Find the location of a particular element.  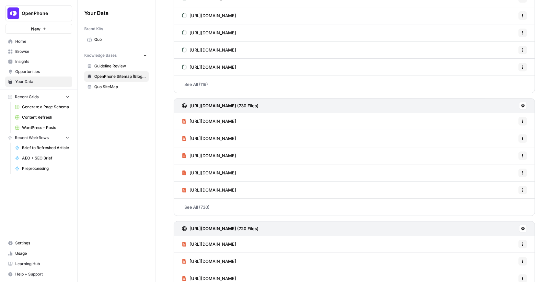

span: Recent Workflows is located at coordinates (32, 138).